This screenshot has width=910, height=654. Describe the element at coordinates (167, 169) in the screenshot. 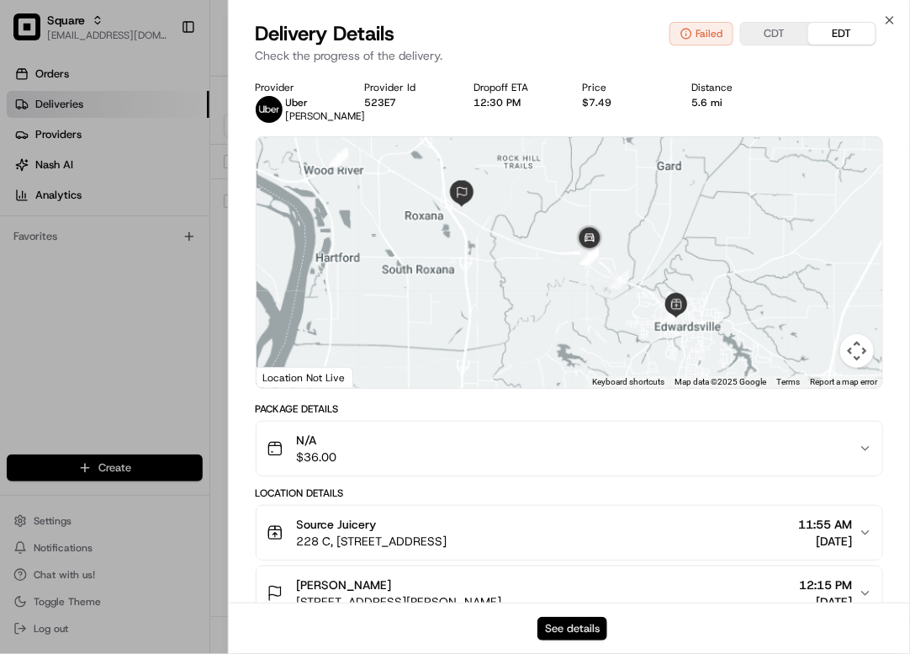

I see `div: Start new chat` at that location.